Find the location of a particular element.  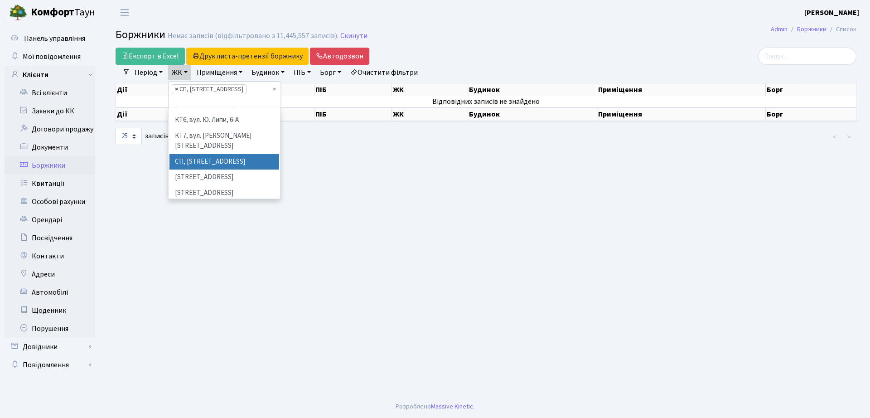

span: Боржники is located at coordinates (140, 34).